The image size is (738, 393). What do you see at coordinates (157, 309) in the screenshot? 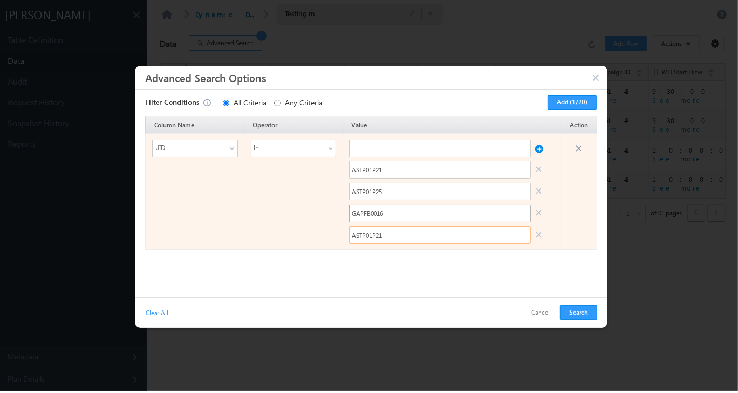
I see `a: Clear` at bounding box center [157, 309].